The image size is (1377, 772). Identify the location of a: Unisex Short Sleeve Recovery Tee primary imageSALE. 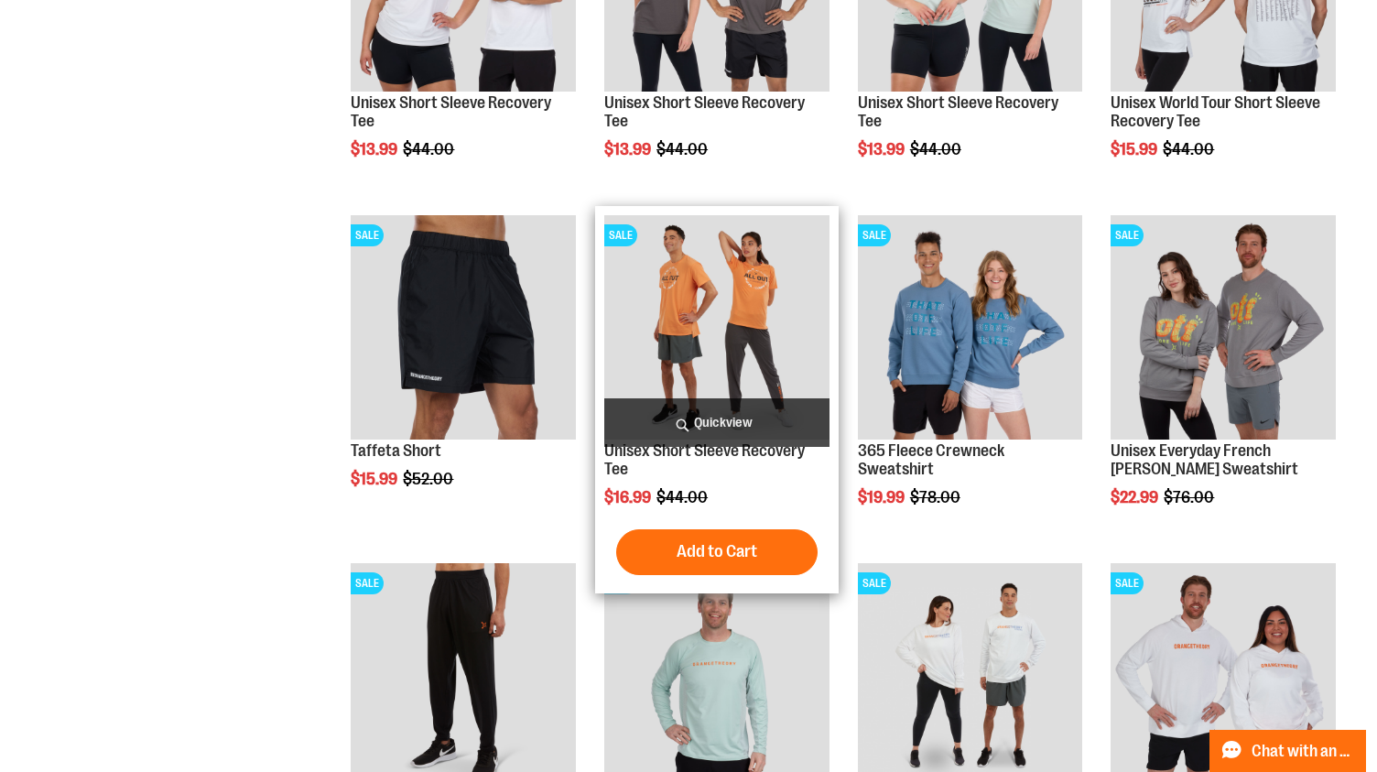
(717, 329).